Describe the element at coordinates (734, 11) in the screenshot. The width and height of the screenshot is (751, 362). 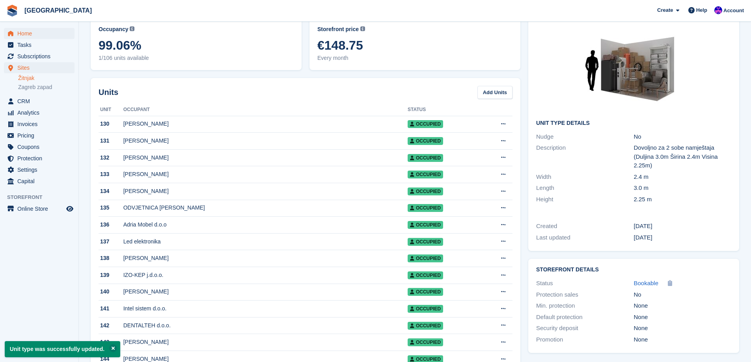
I see `span: Account` at that location.